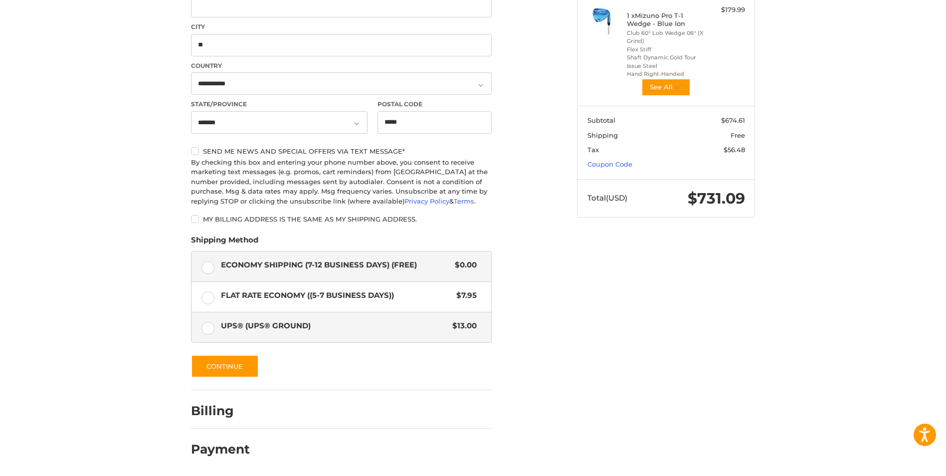 The height and width of the screenshot is (476, 946). Describe the element at coordinates (220, 411) in the screenshot. I see `h2: Billing` at that location.